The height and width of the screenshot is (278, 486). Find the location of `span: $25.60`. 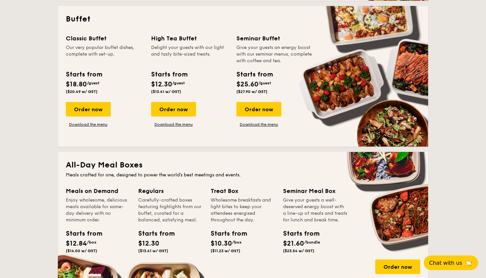

span: $25.60 is located at coordinates (248, 84).